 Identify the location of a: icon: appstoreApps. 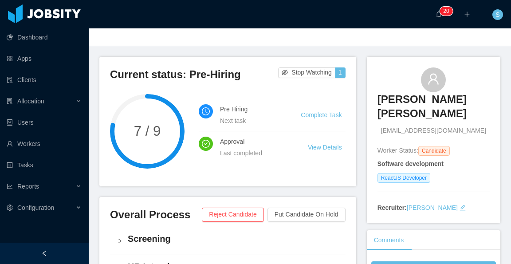
(44, 58).